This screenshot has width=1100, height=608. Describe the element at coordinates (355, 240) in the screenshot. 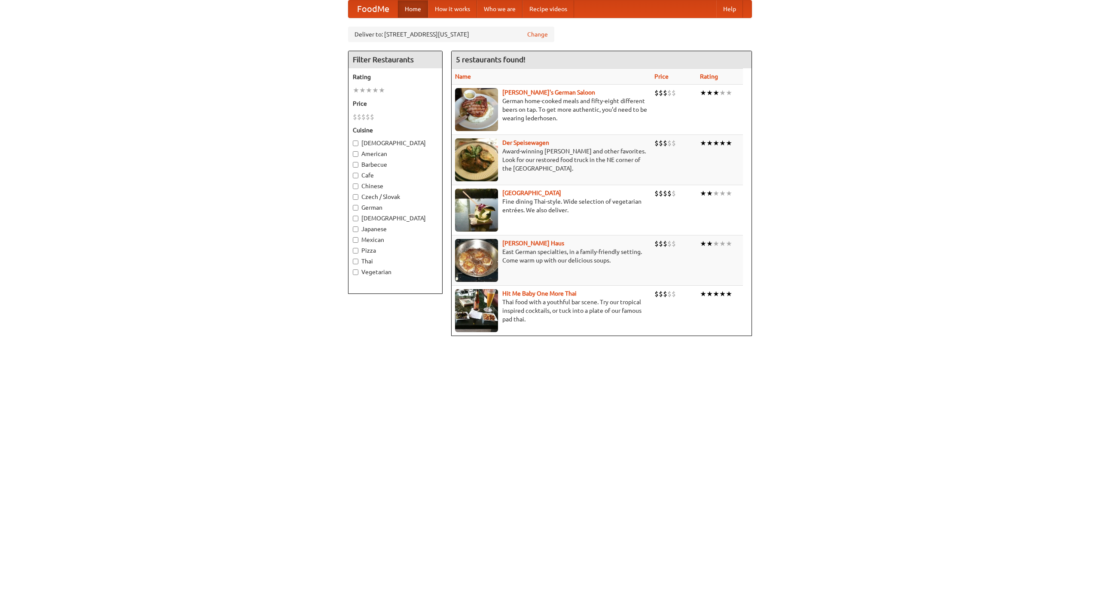

I see `input: Mexican` at that location.